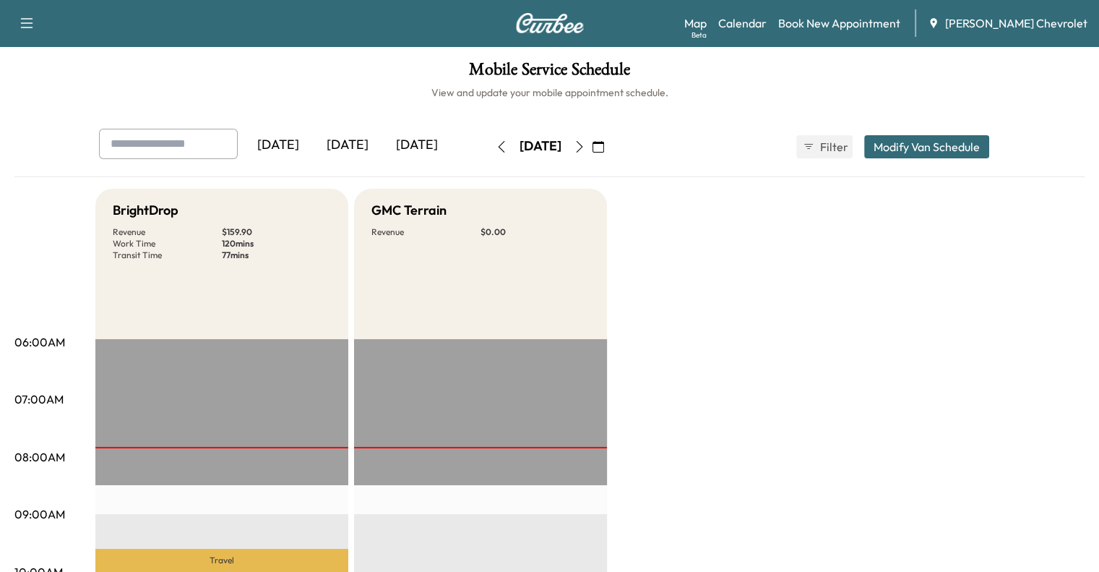  What do you see at coordinates (699, 35) in the screenshot?
I see `div: Beta` at bounding box center [699, 35].